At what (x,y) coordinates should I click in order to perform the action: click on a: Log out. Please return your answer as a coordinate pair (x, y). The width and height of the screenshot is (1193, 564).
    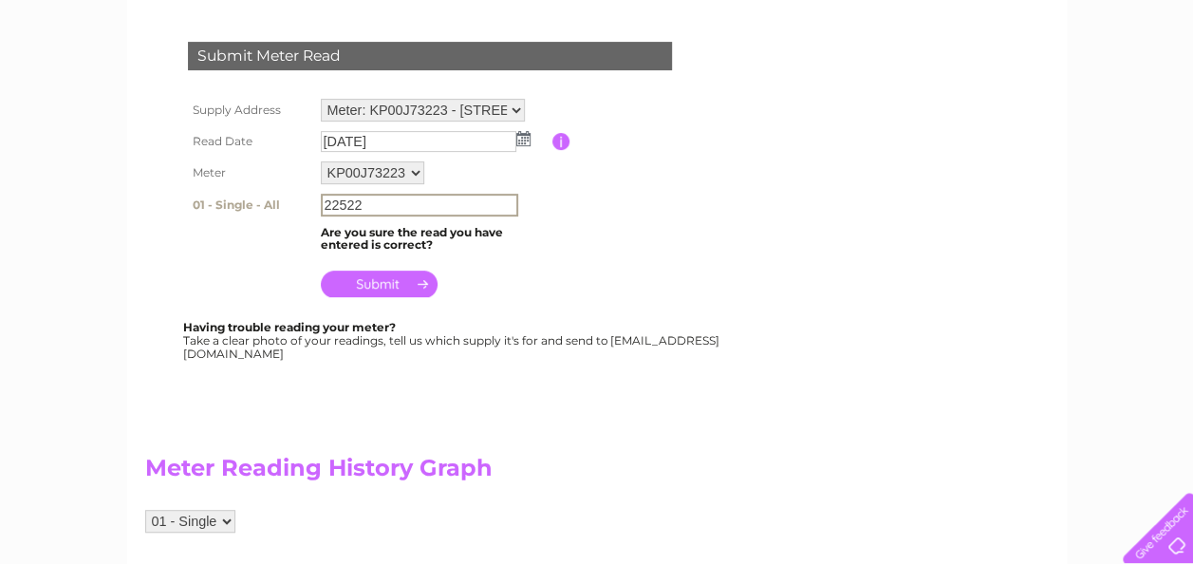
    Looking at the image, I should click on (1152, 87).